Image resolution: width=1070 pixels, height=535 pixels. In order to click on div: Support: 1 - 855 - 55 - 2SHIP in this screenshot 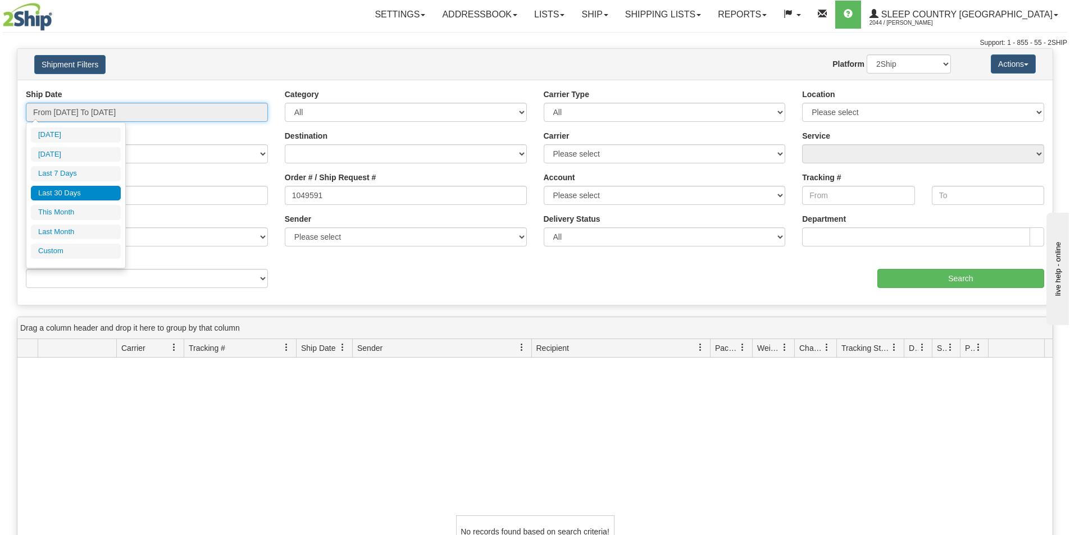, I will do `click(535, 43)`.